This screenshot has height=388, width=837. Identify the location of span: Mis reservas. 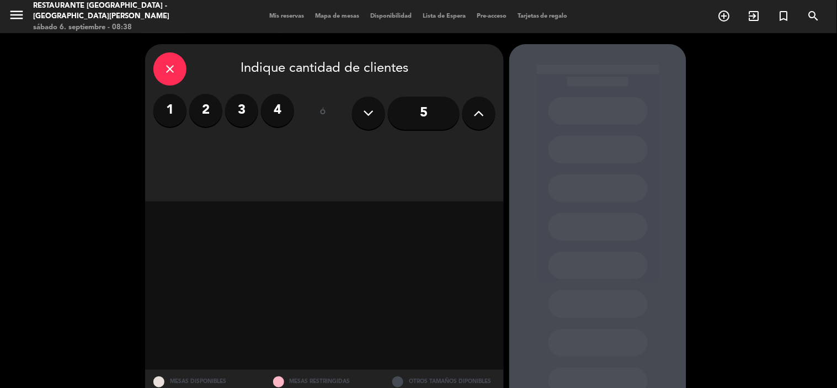
(286, 16).